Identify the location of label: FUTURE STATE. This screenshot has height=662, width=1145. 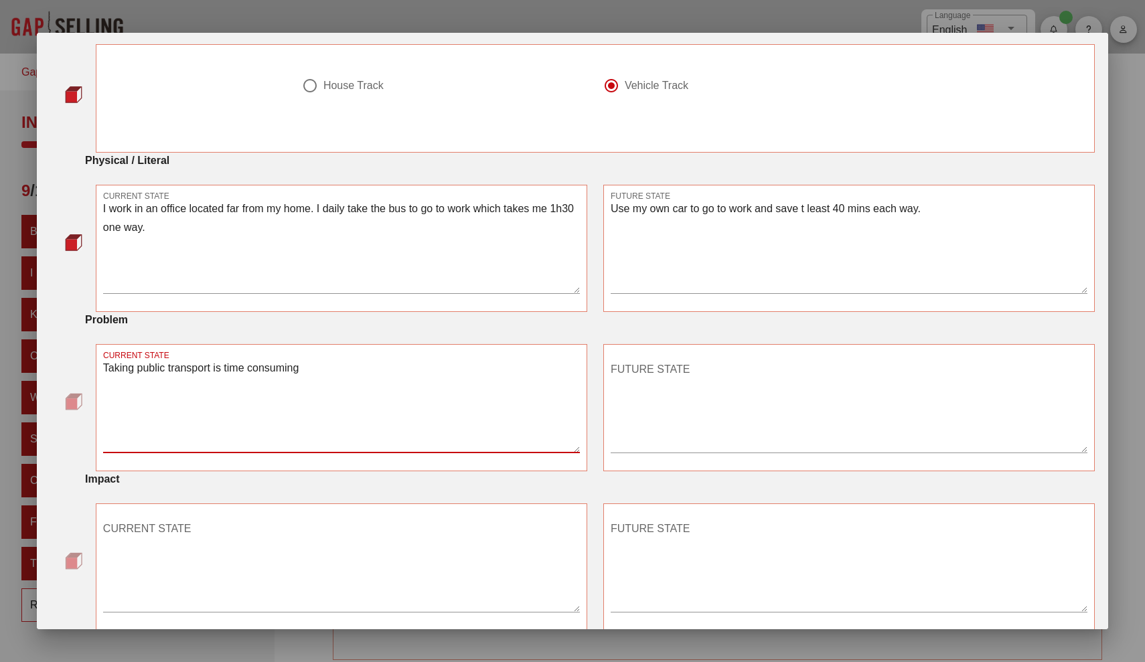
(640, 196).